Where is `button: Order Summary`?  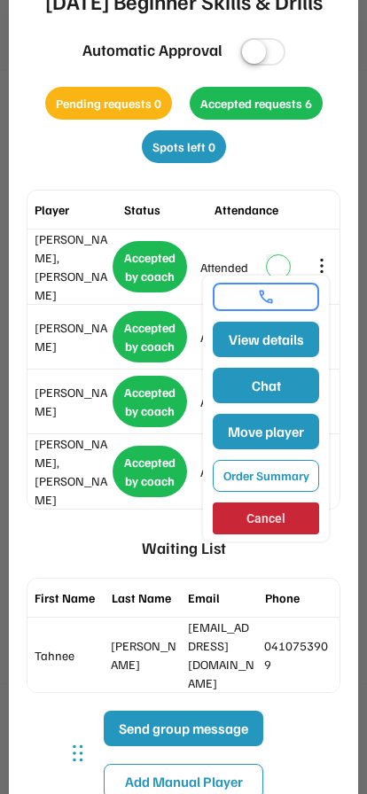 button: Order Summary is located at coordinates (266, 476).